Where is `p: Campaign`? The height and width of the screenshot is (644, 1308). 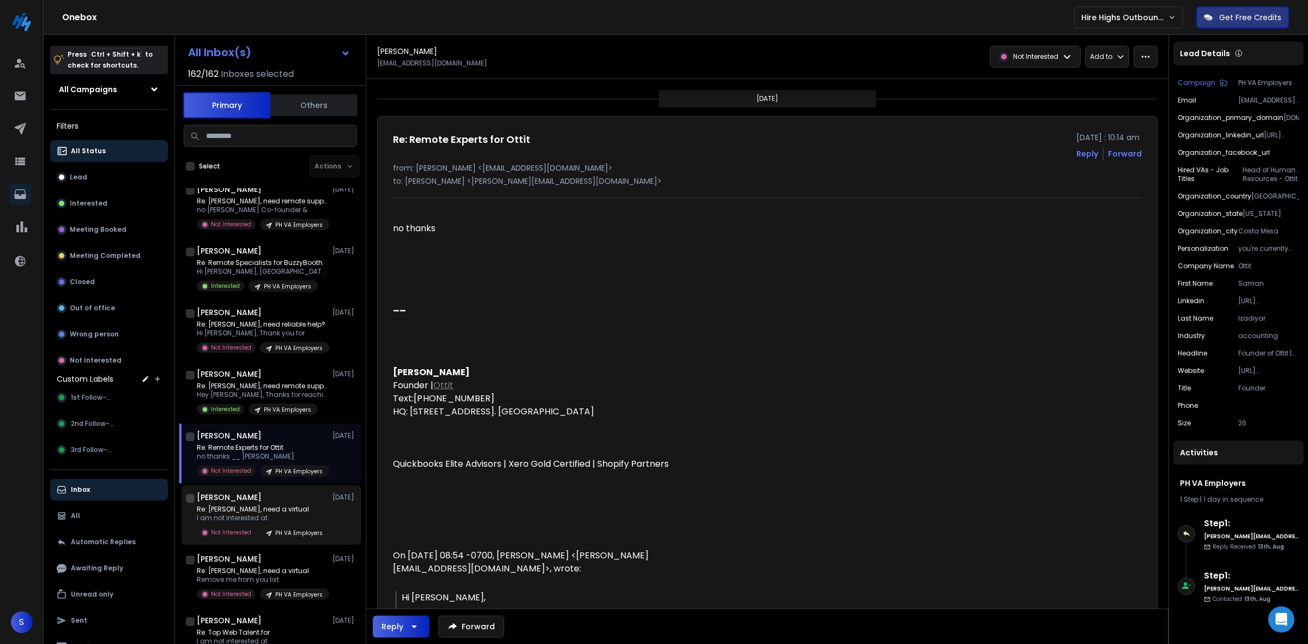 p: Campaign is located at coordinates (1197, 83).